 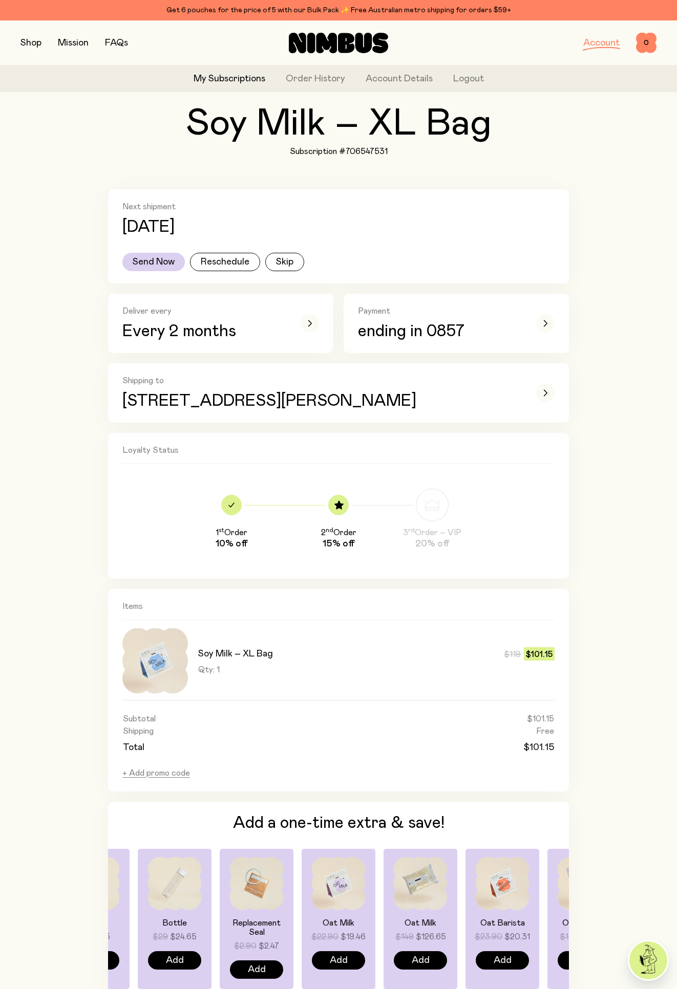 What do you see at coordinates (204, 332) in the screenshot?
I see `p: Every 2 months` at bounding box center [204, 332].